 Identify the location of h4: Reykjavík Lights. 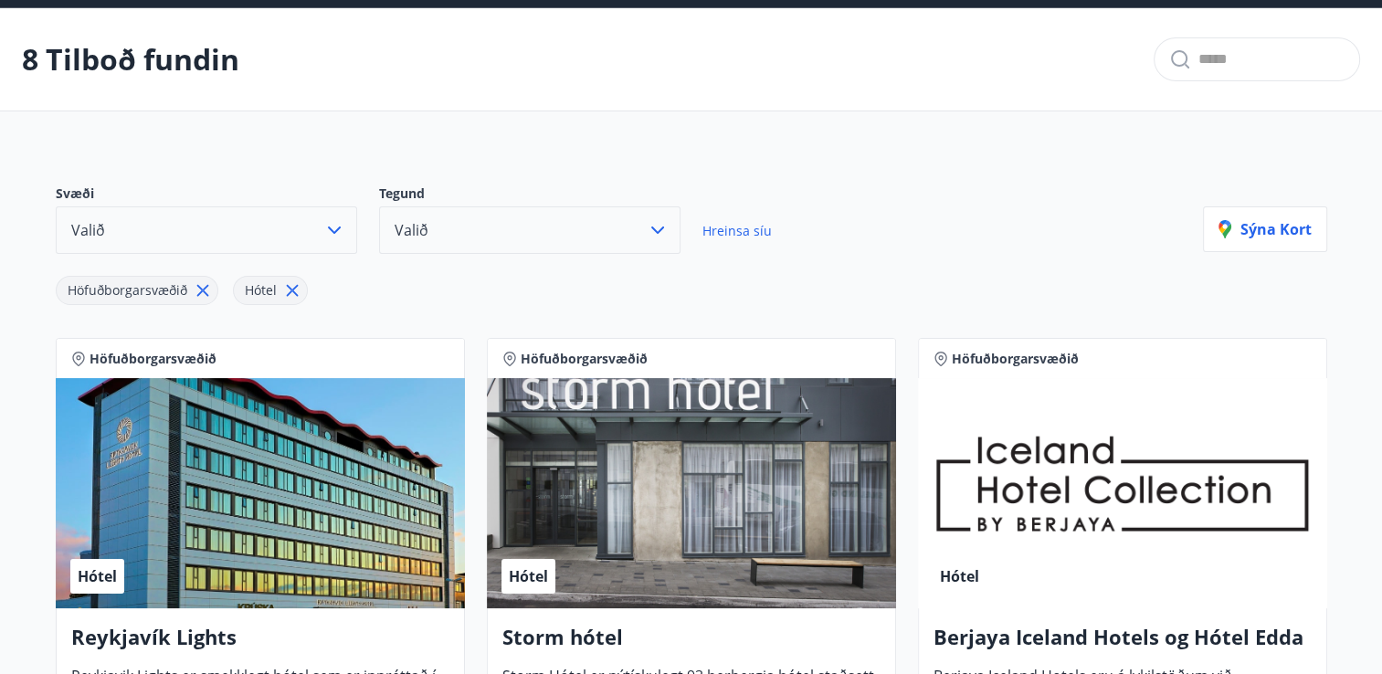
(260, 644).